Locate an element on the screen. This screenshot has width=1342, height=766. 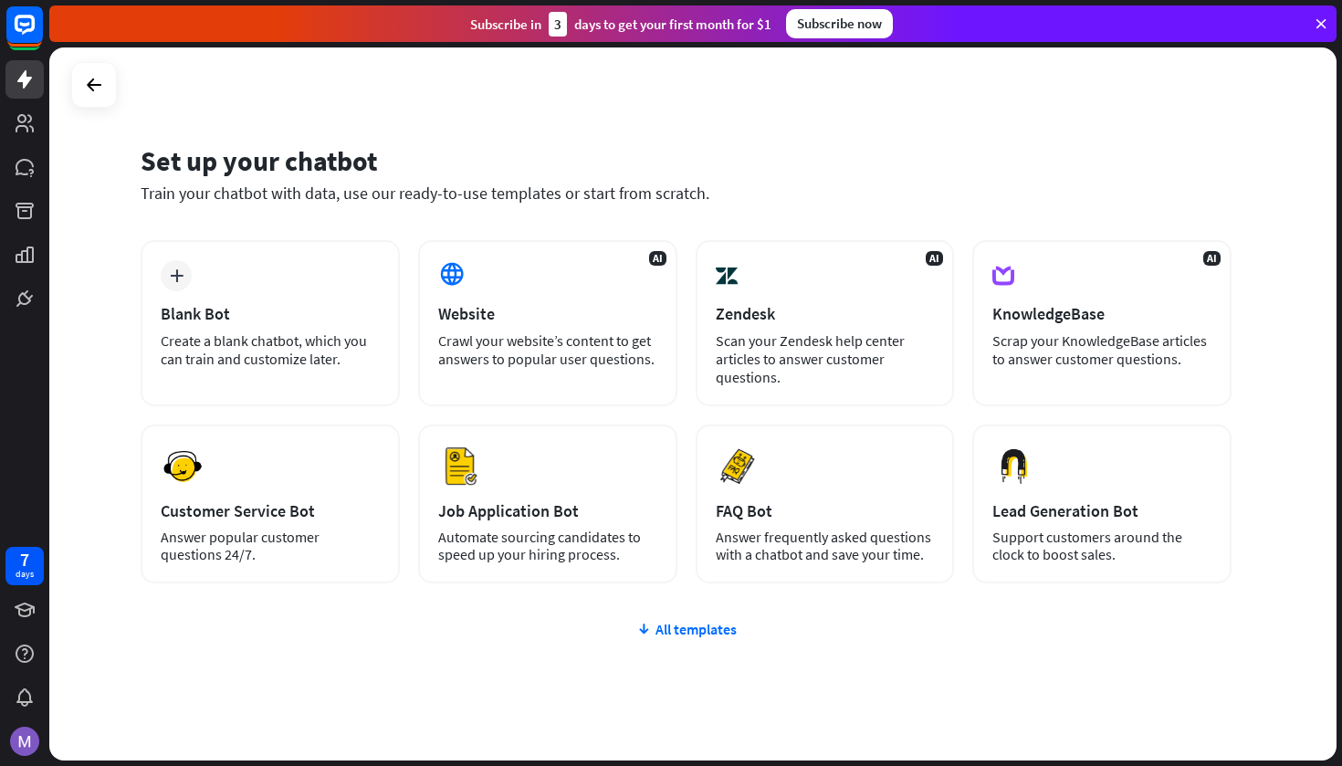
div: Support customers around the clock to boost sales. is located at coordinates (1102, 546).